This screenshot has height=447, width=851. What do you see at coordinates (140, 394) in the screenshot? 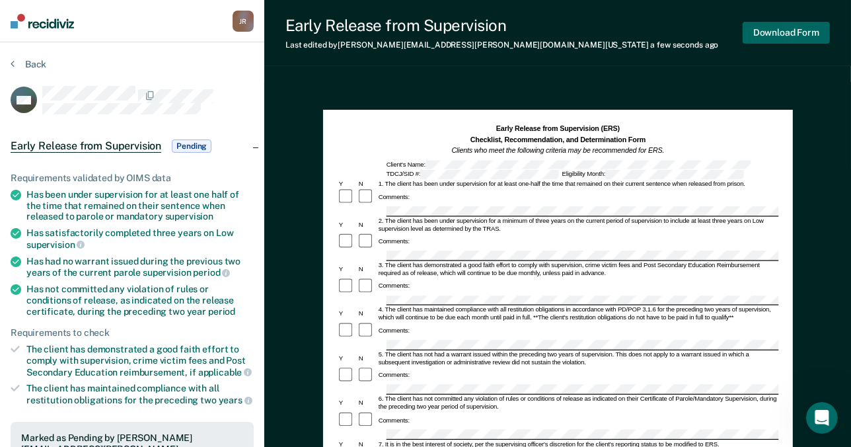
I see `div: The client has maintained compliance with all restitution obligations for the preceding two` at bounding box center [140, 394].